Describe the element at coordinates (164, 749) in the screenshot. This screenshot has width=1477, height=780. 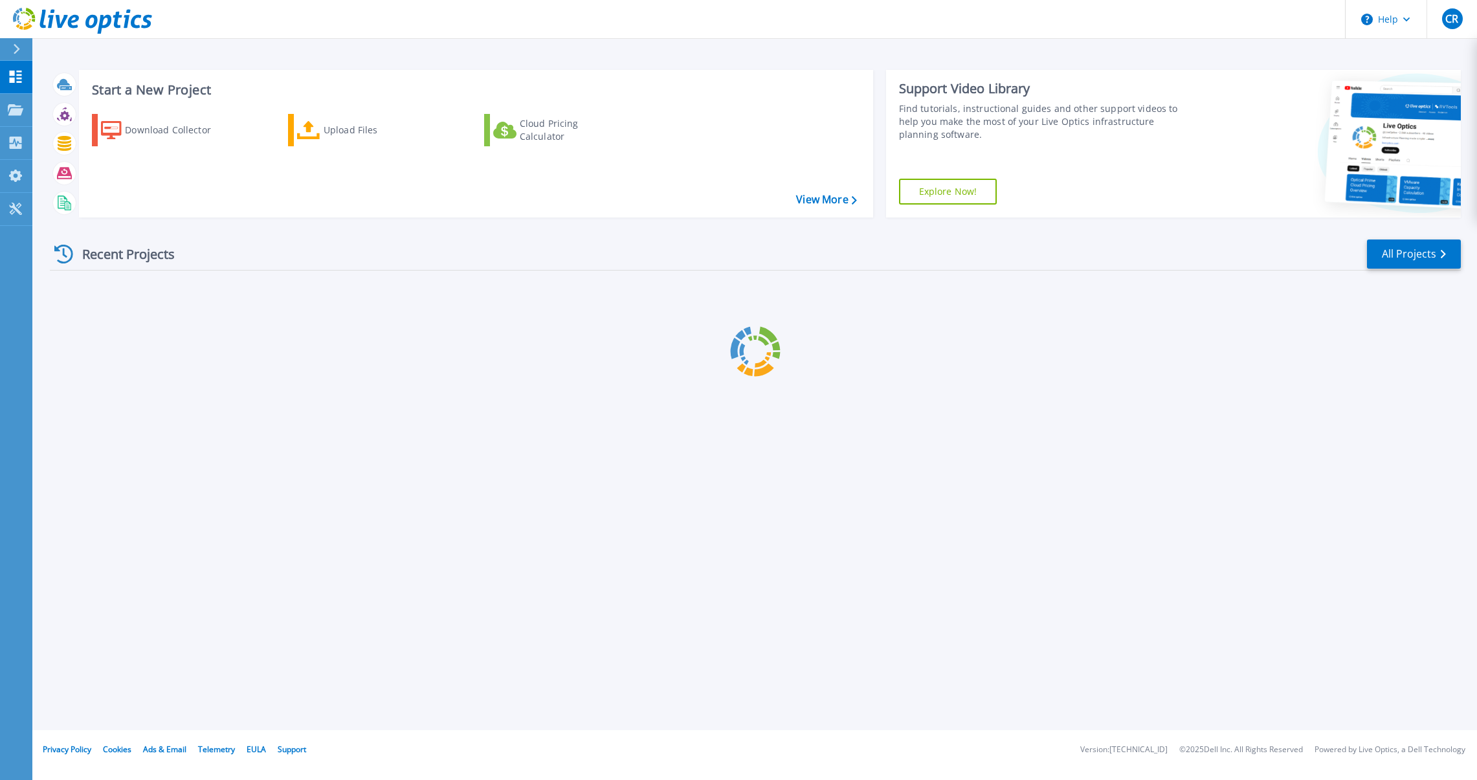
I see `a: Ads & Email` at that location.